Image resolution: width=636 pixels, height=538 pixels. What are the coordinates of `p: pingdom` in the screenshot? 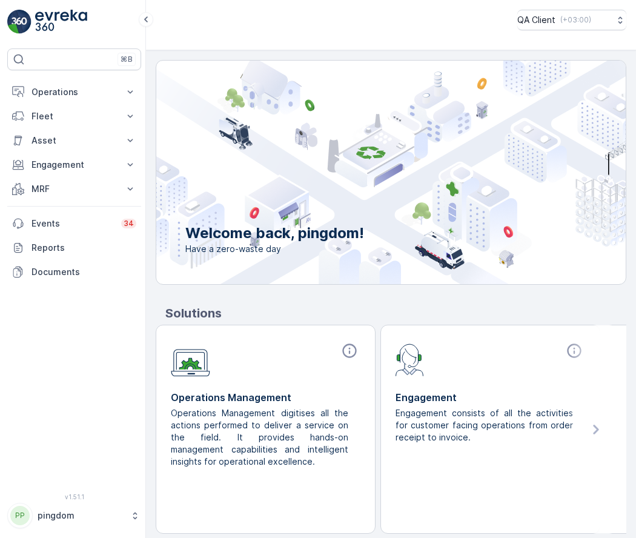 It's located at (81, 516).